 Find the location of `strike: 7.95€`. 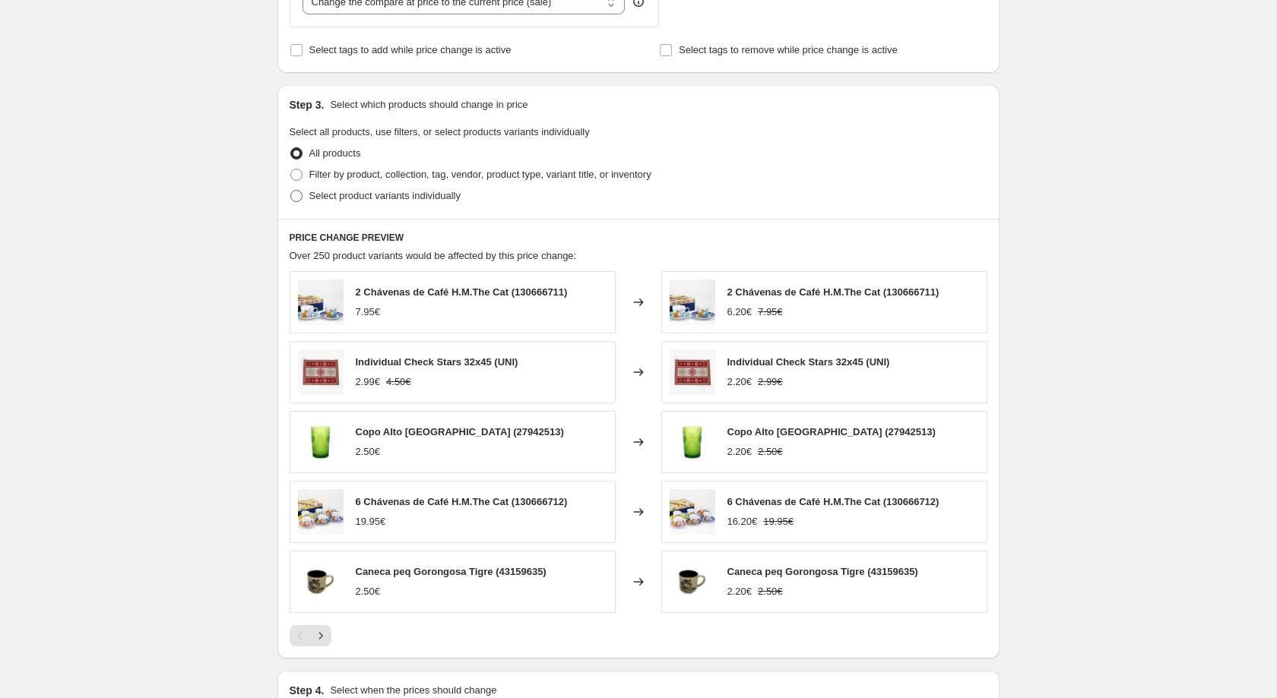

strike: 7.95€ is located at coordinates (770, 312).